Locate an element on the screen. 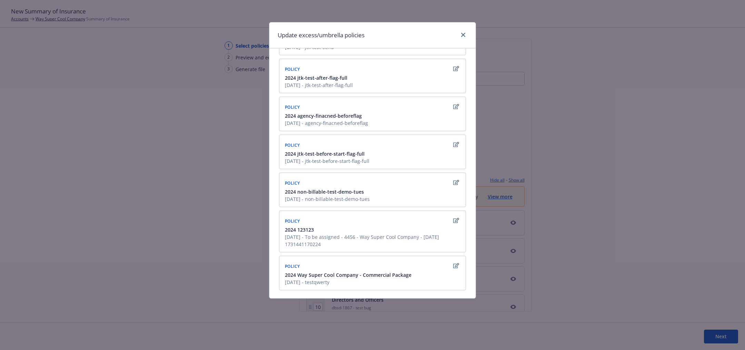 The height and width of the screenshot is (350, 745). span: 2024 Way Super Cool Company - Commercial Package is located at coordinates (348, 275).